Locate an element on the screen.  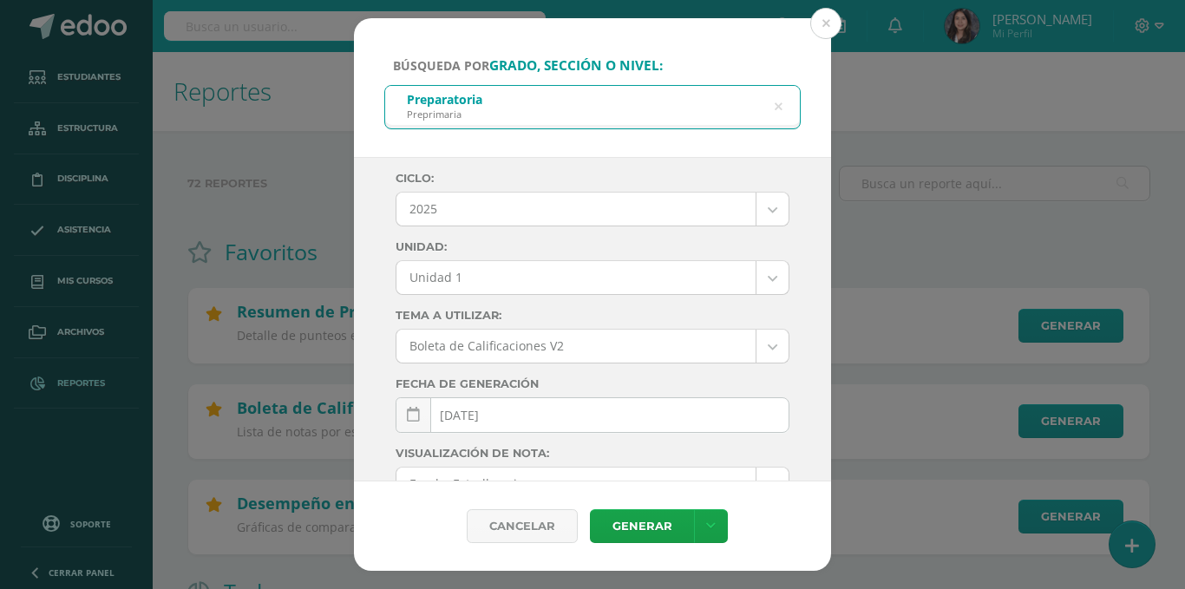
input: Fecha de generación is located at coordinates (593, 415).